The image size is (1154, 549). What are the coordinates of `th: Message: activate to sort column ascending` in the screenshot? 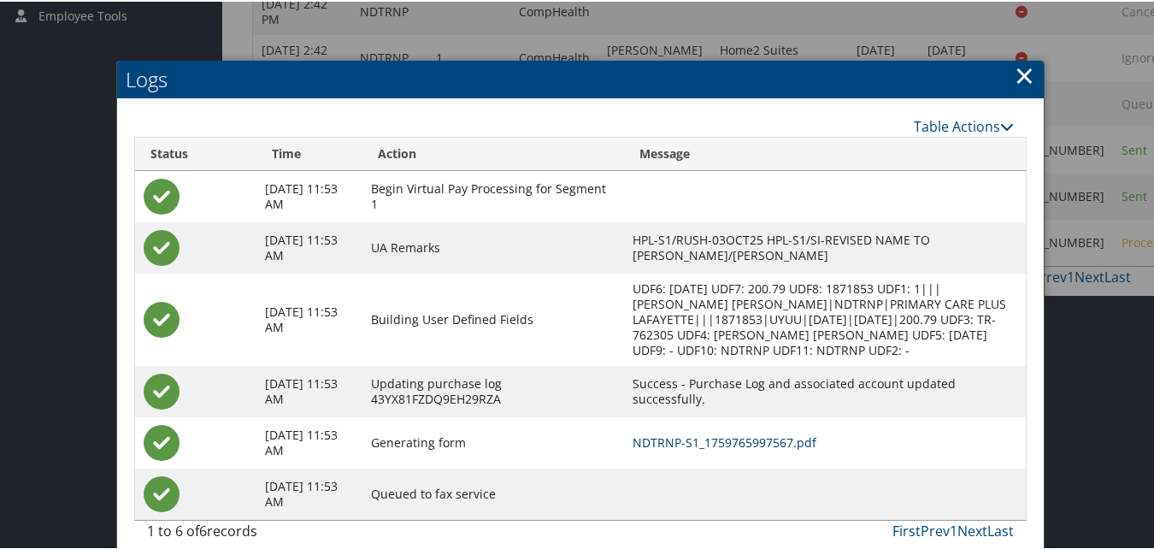 It's located at (825, 152).